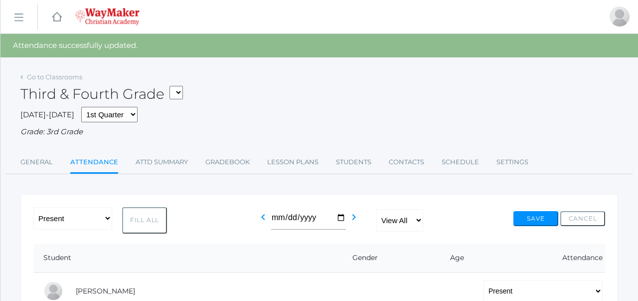  Describe the element at coordinates (263, 220) in the screenshot. I see `a: chevron_left` at that location.